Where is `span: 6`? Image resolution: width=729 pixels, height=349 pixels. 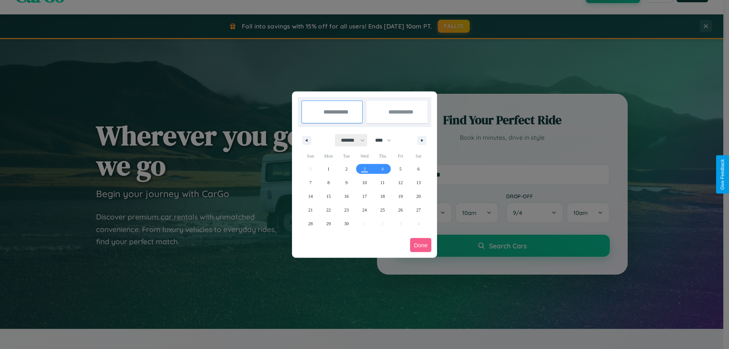 span: 6 is located at coordinates (419, 169).